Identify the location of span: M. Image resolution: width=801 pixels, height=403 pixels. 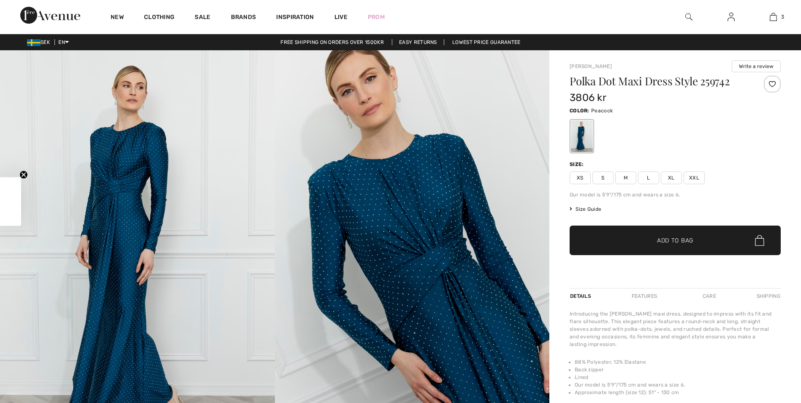
(626, 178).